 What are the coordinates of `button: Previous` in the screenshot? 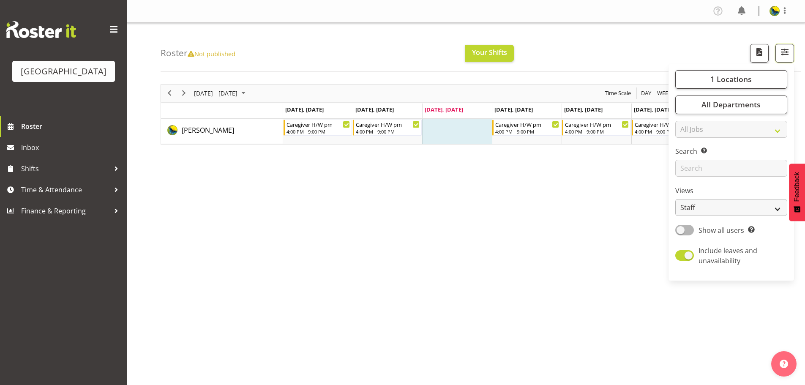 It's located at (169, 93).